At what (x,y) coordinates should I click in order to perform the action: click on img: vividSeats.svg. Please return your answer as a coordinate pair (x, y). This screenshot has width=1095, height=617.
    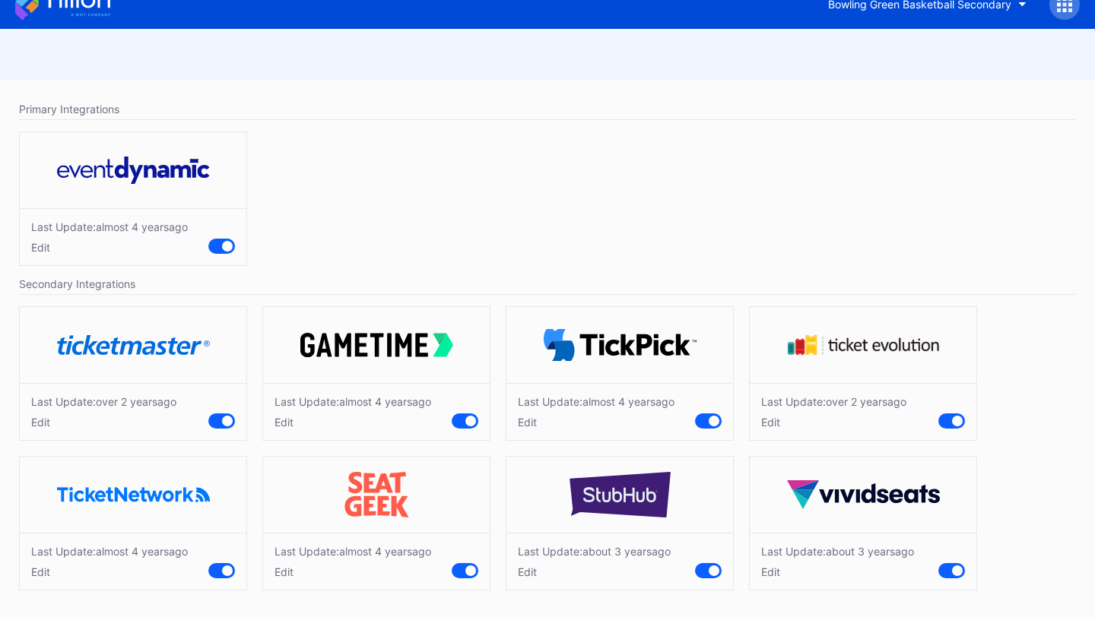
    Looking at the image, I should click on (863, 495).